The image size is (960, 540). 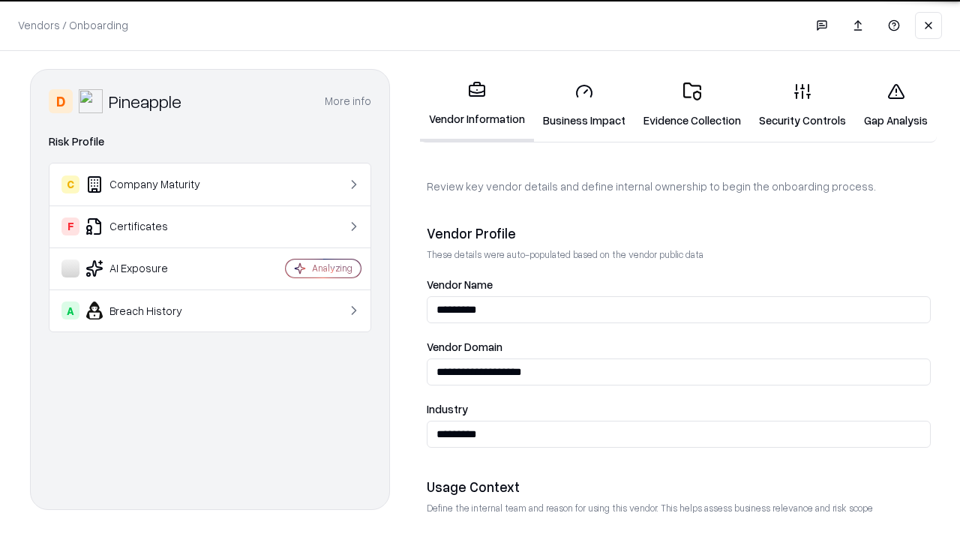 What do you see at coordinates (584, 105) in the screenshot?
I see `a: Business Impact` at bounding box center [584, 105].